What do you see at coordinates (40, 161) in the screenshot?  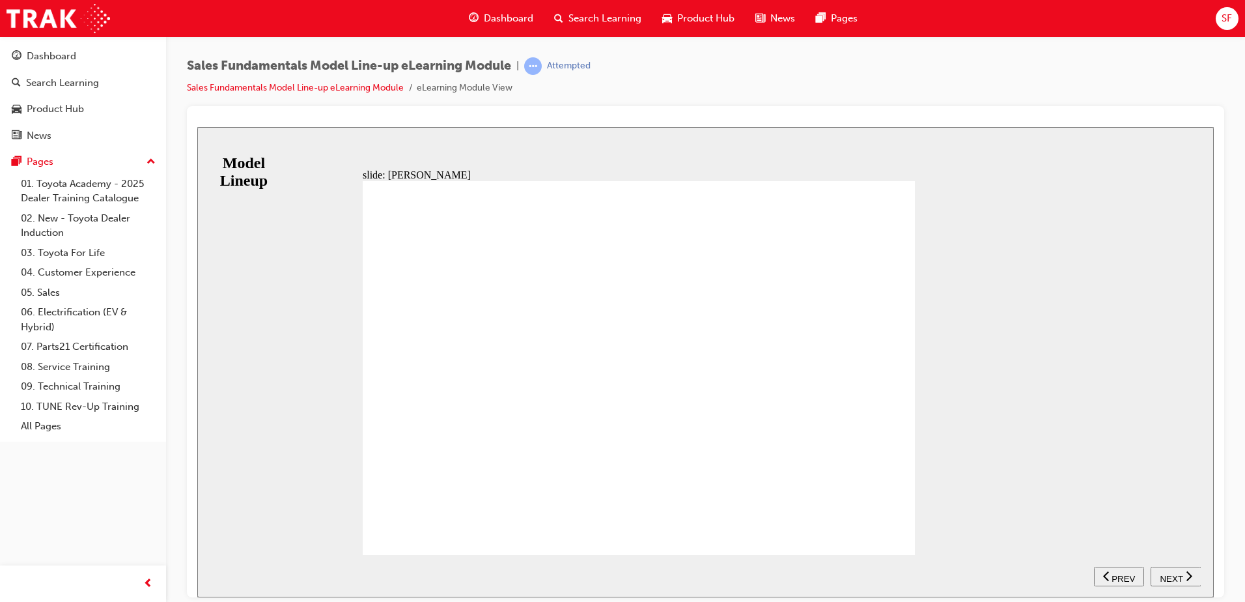 I see `div: Pages` at bounding box center [40, 161].